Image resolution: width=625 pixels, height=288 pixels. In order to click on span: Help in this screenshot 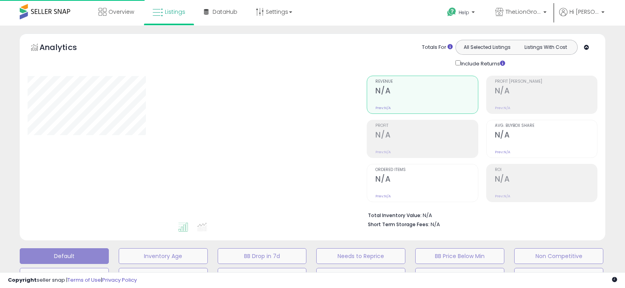, I will do `click(464, 12)`.